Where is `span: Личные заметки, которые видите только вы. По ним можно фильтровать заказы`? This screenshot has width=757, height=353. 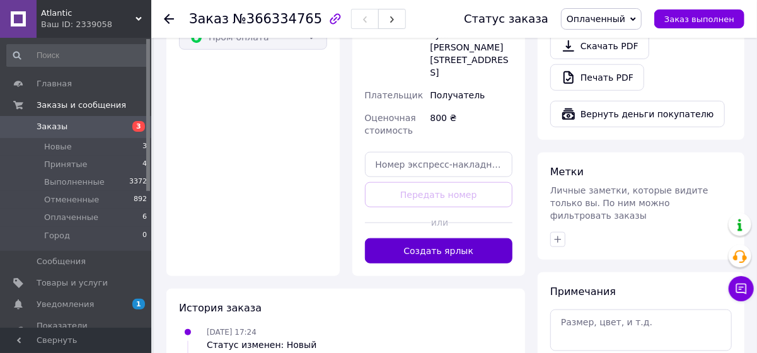 span: Личные заметки, которые видите только вы. По ним можно фильтровать заказы is located at coordinates (629, 203).